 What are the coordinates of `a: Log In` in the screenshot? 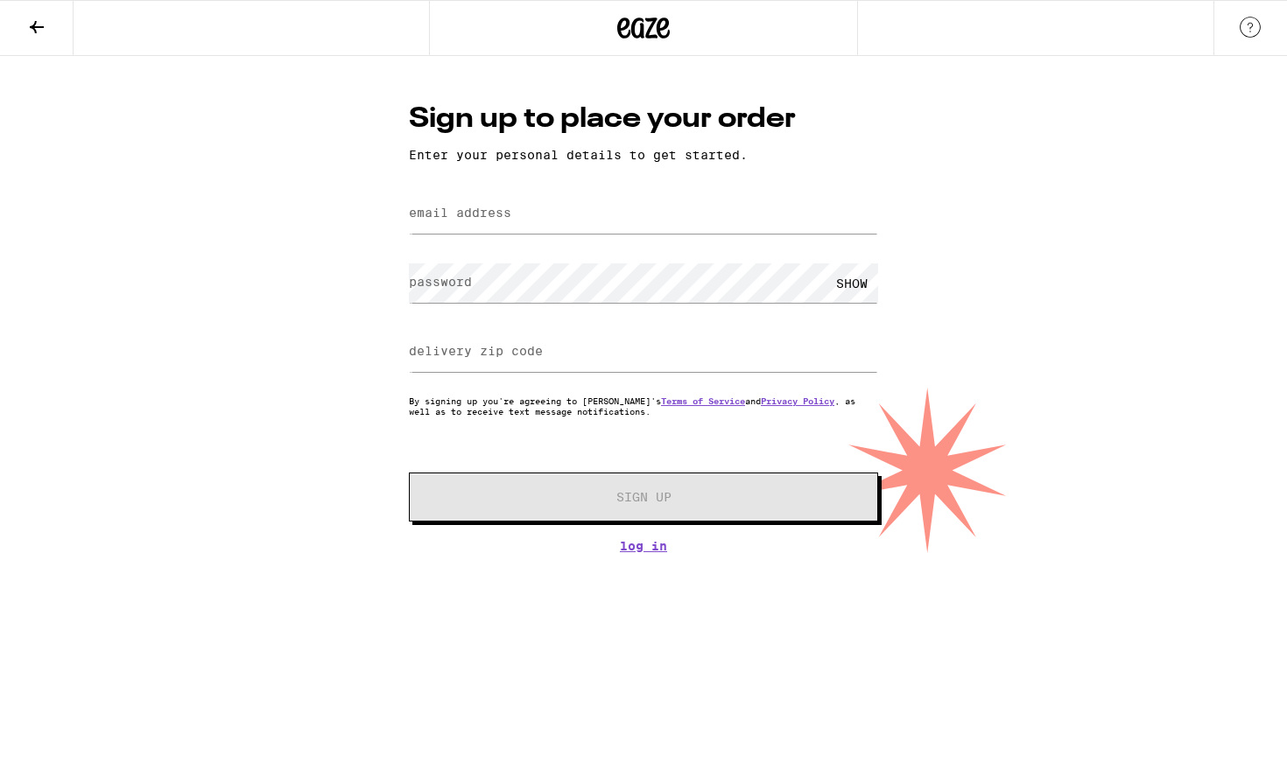 It's located at (643, 546).